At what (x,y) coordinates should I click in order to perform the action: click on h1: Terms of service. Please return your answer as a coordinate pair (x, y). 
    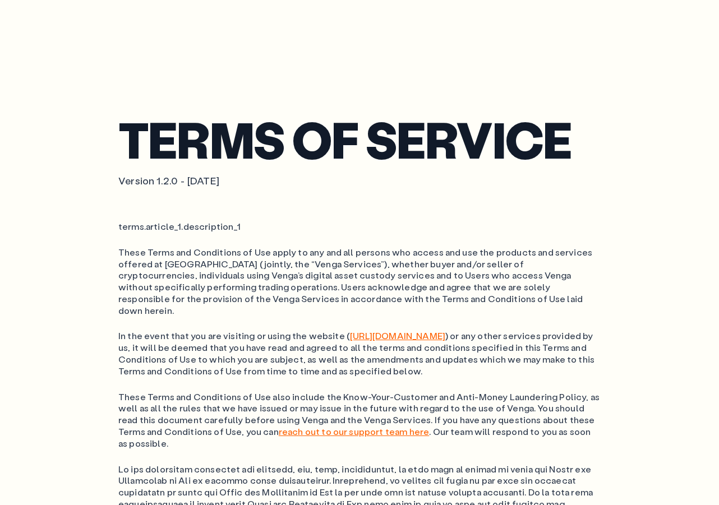
    Looking at the image, I should click on (359, 139).